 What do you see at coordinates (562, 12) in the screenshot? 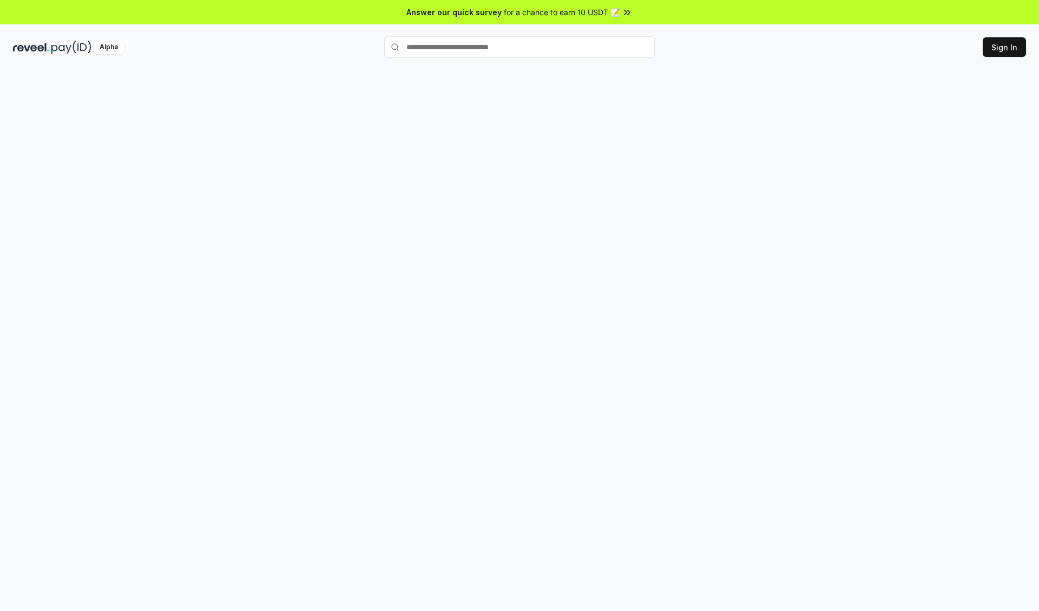
I see `span: for a chance to earn 10 USDT 📝` at bounding box center [562, 12].